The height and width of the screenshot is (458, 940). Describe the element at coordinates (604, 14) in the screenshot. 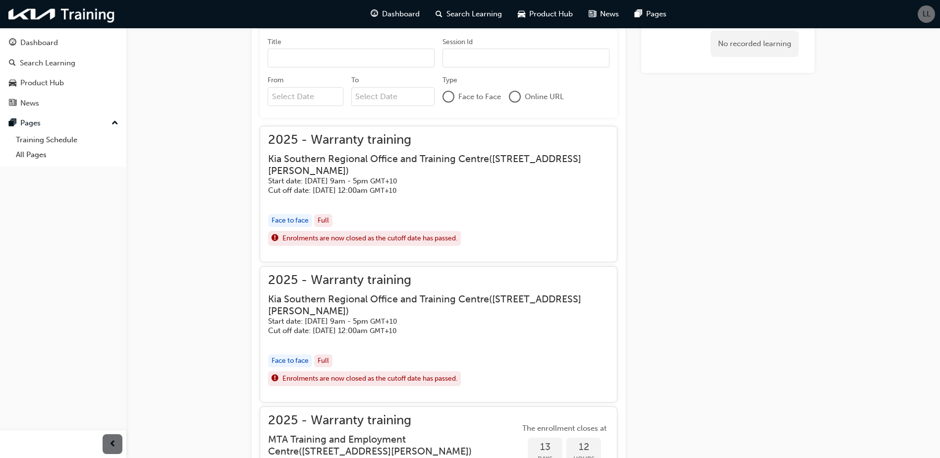

I see `a: news-iconNews` at that location.